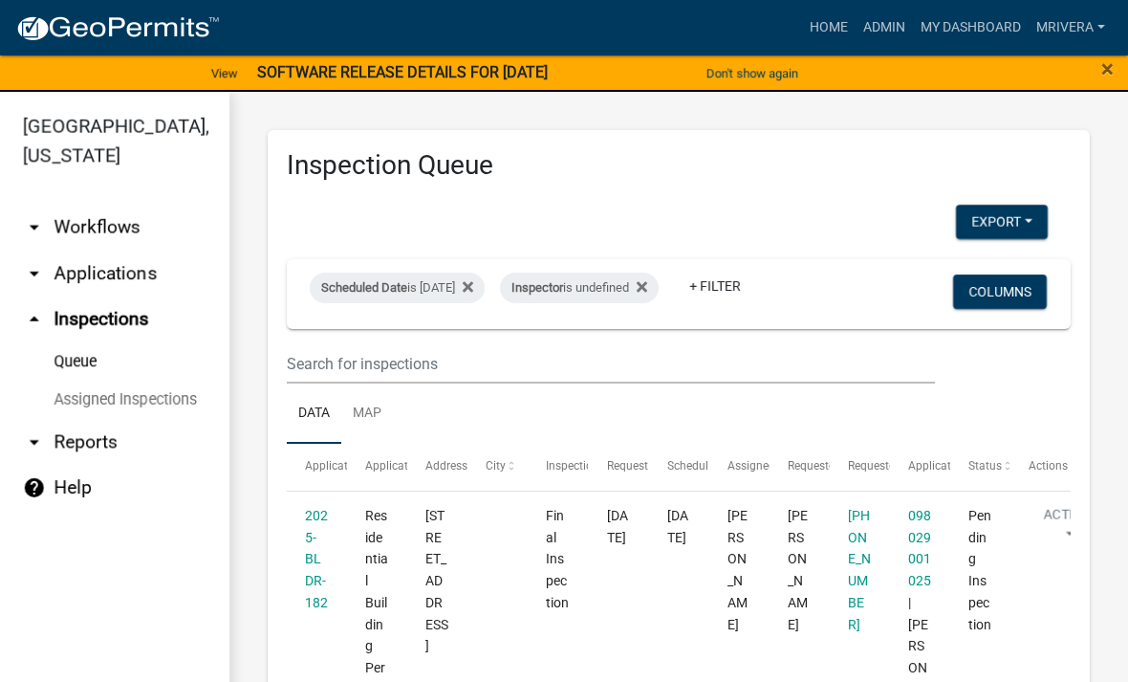 This screenshot has width=1128, height=682. What do you see at coordinates (799, 467) in the screenshot?
I see `datatable-header-cell: Requestor Name` at bounding box center [799, 467].